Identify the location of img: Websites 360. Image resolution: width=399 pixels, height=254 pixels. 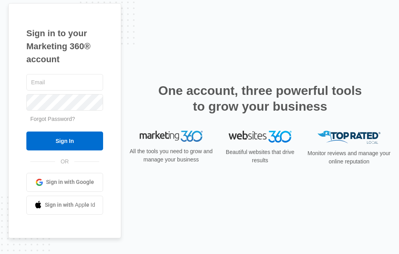
(260, 136).